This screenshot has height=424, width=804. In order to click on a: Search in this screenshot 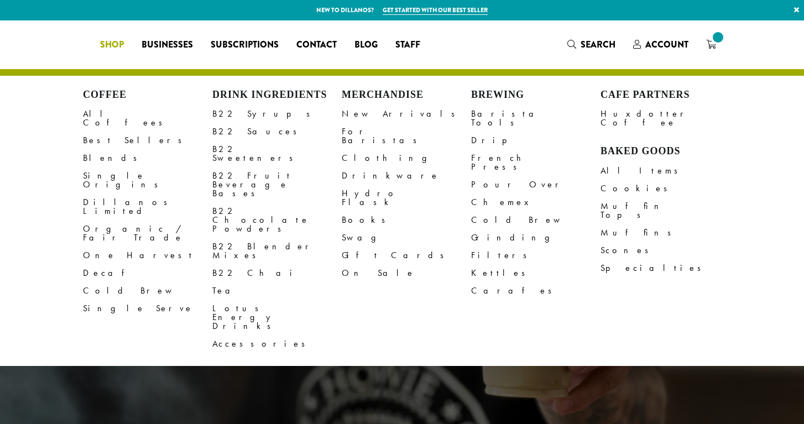, I will do `click(591, 44)`.